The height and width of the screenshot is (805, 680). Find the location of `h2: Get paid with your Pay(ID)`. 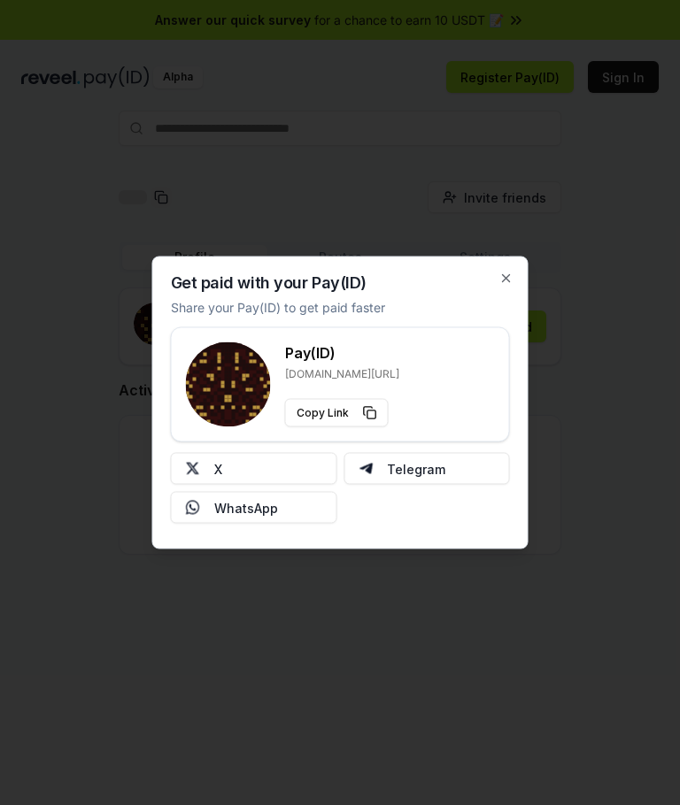

h2: Get paid with your Pay(ID) is located at coordinates (268, 283).